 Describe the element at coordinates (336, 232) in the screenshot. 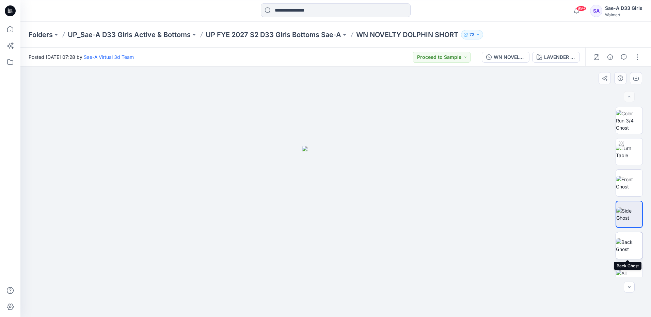

I see `img: eyJhbGciOiJIUzI1NiIsImtpZCI6IjAiLCJzbHQiOiJzZXMiLCJ0eXAiOiJKV1QifQ.eyJkYXRhIjp7InR5cGUiOiJzdG9yYW...` at that location.